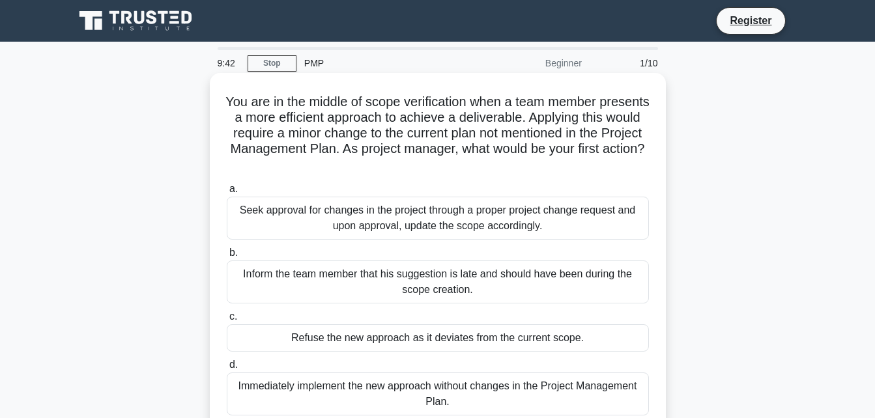  I want to click on span: d., so click(233, 364).